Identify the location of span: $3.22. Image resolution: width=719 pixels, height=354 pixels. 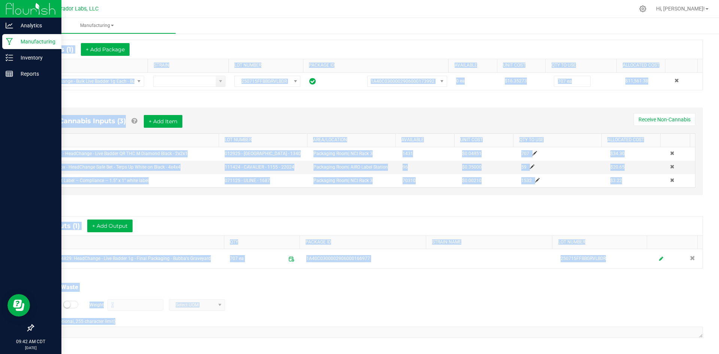
(616, 181).